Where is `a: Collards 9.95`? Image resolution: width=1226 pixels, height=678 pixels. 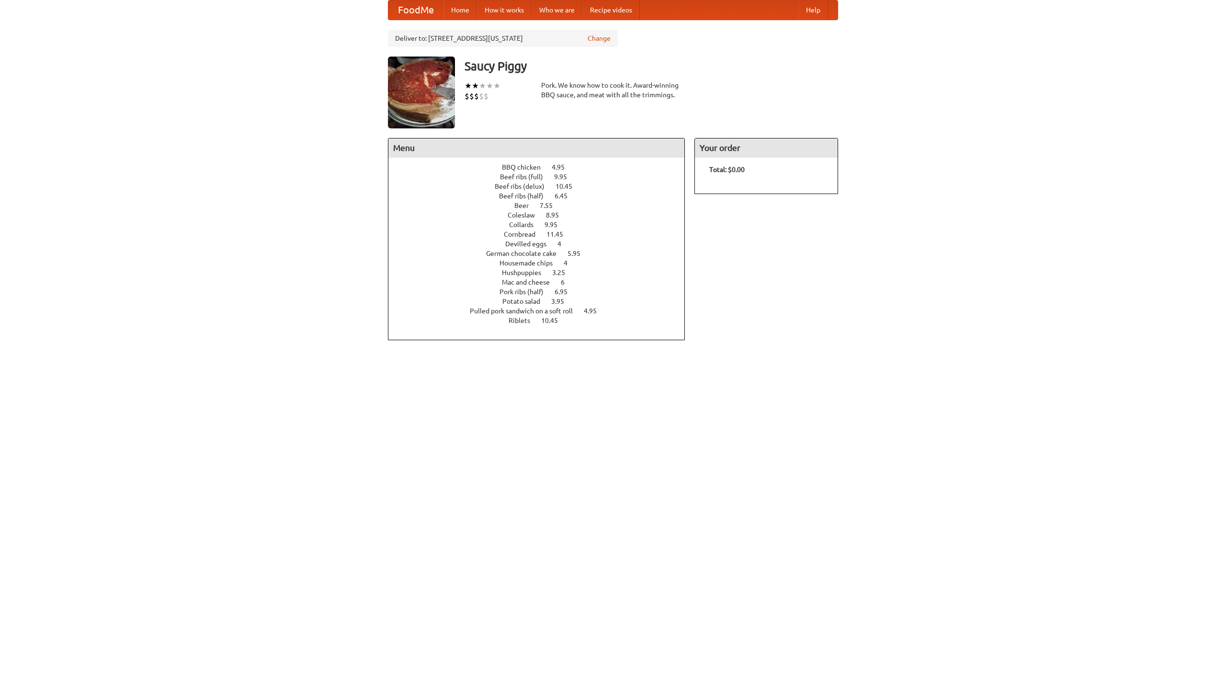
a: Collards 9.95 is located at coordinates (542, 225).